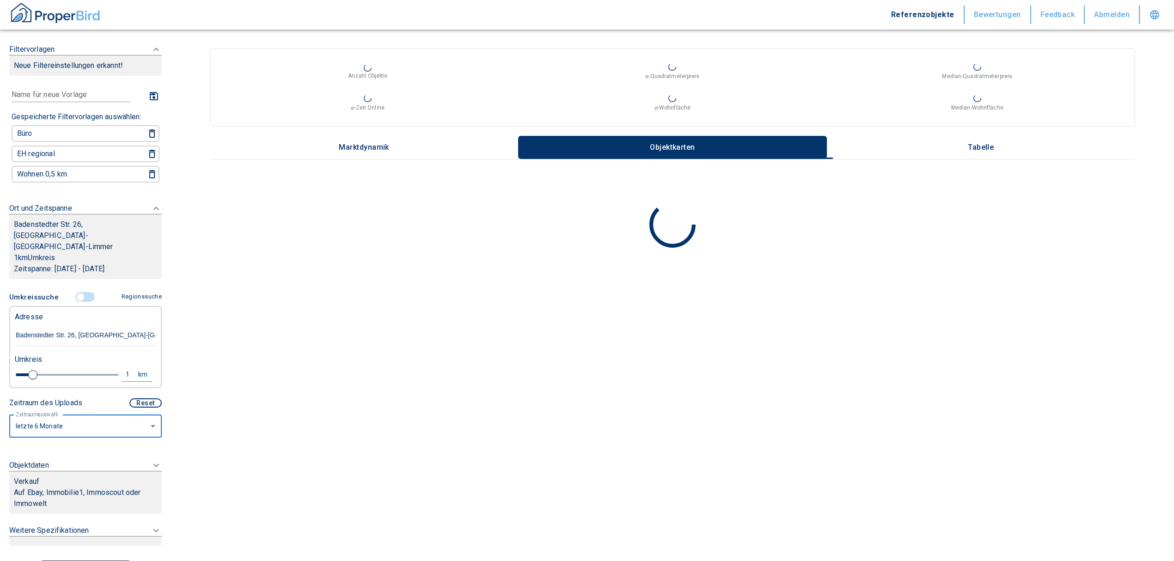  Describe the element at coordinates (86, 498) in the screenshot. I see `p: Auf Ebay, Immobilie1, Immoscout oder Immowelt` at that location.